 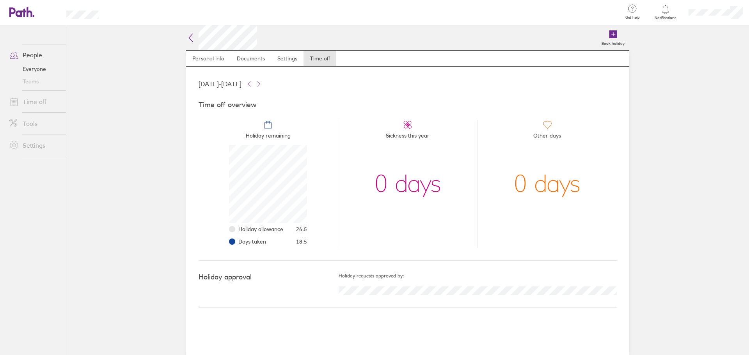 What do you see at coordinates (34, 55) in the screenshot?
I see `a: People` at bounding box center [34, 55].